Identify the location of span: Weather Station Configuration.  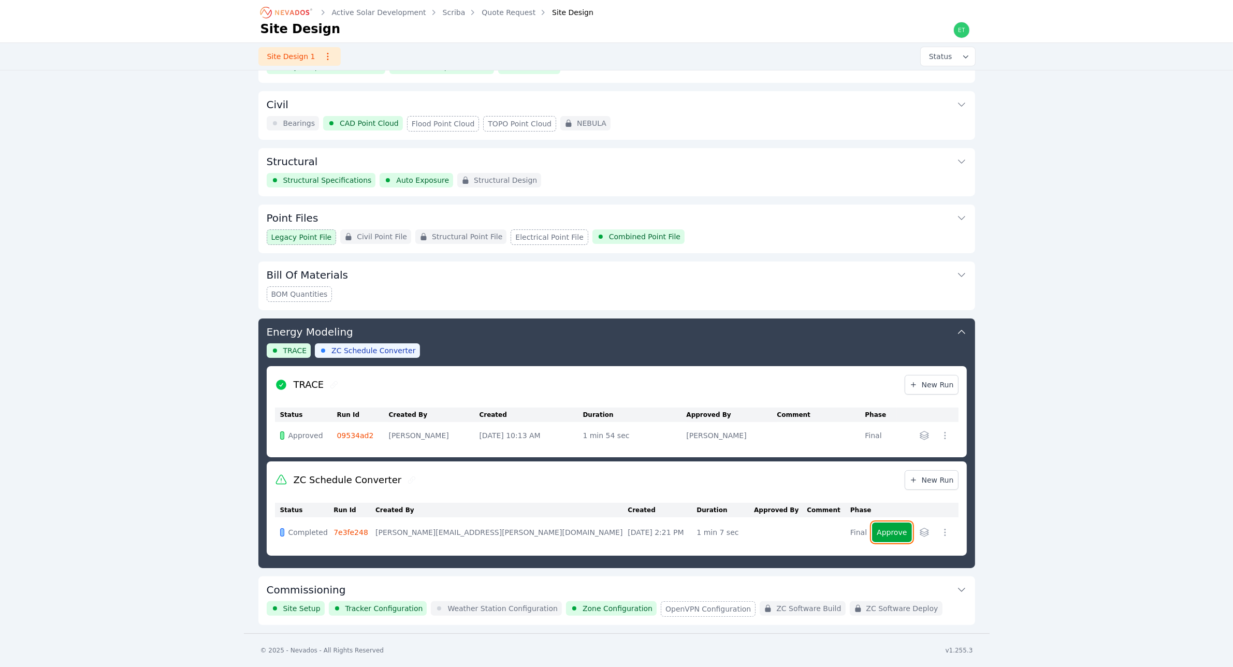
(502, 608).